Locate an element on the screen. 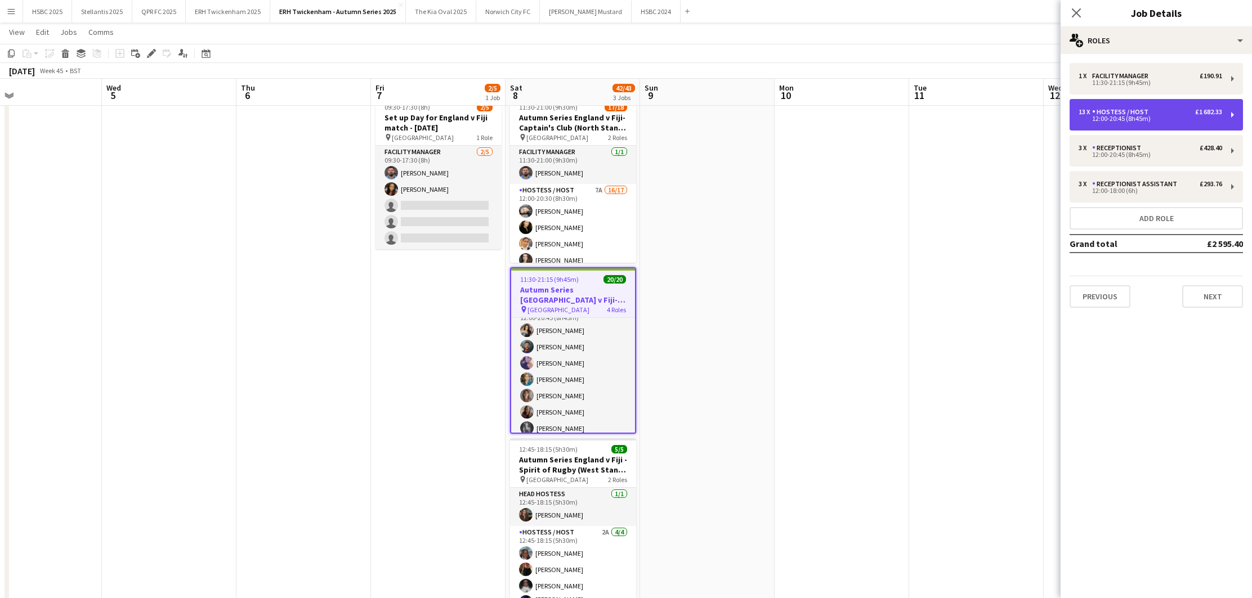  span: Week 45 is located at coordinates (51, 70).